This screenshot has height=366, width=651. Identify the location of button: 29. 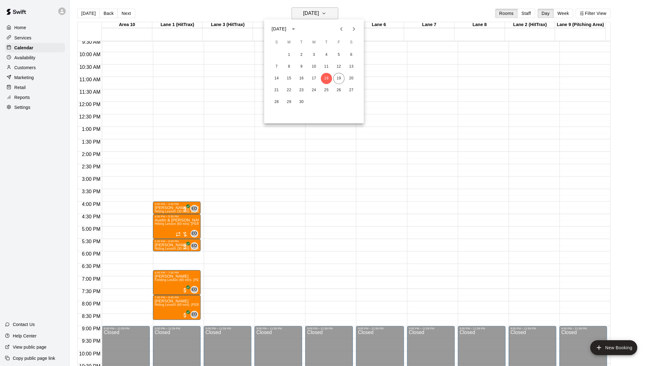
(288, 102).